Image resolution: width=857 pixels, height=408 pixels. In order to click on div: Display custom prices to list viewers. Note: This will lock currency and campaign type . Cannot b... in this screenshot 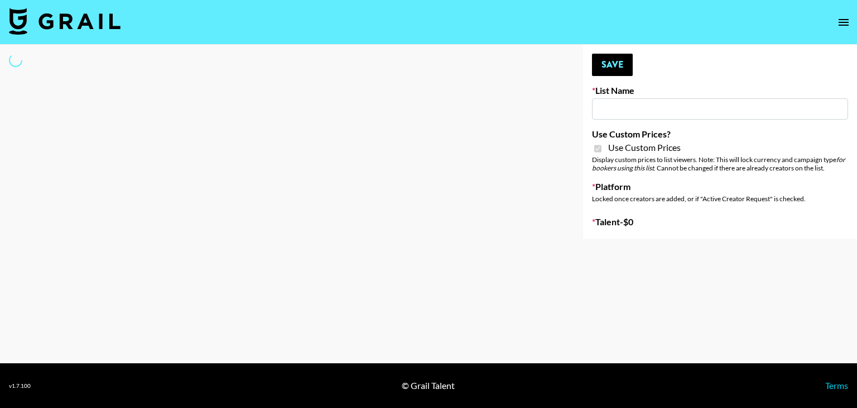, I will do `click(720, 164)`.